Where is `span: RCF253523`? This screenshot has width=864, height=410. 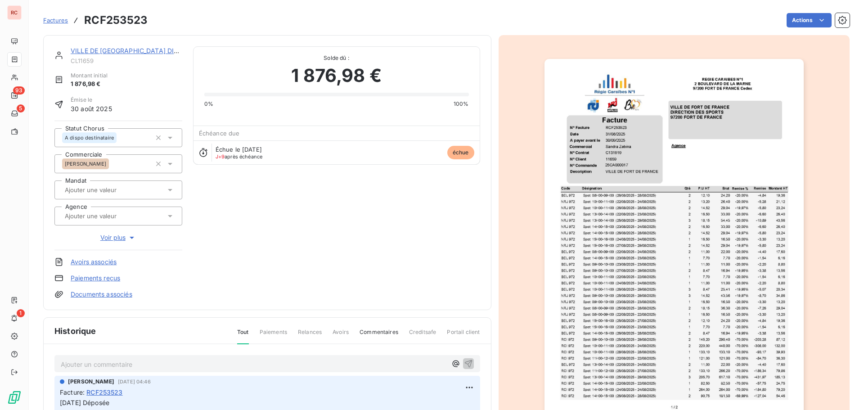 span: RCF253523 is located at coordinates (104, 392).